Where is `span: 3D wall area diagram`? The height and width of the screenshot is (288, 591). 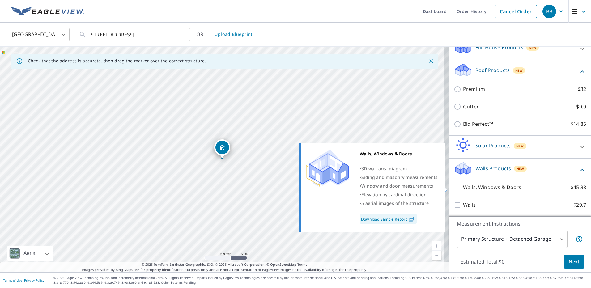 span: 3D wall area diagram is located at coordinates (384, 169).